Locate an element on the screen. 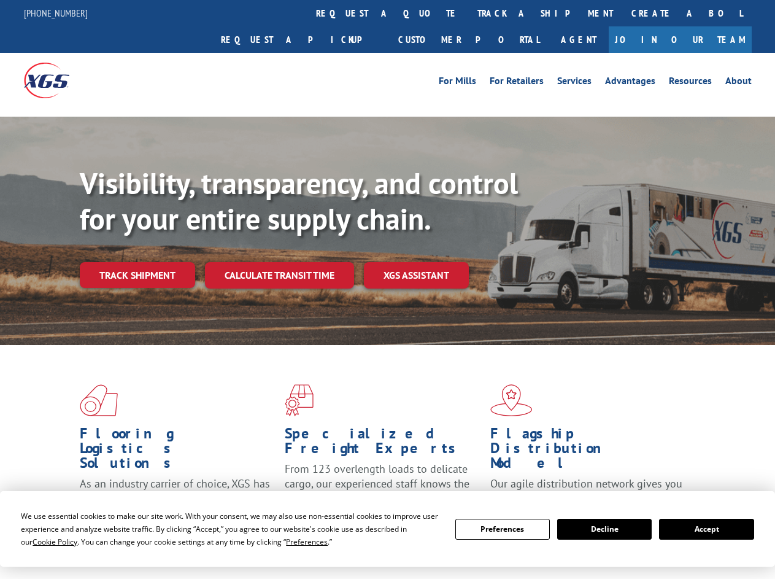  b: Visibility, transparency, and control for your entire supply chain. is located at coordinates (299, 201).